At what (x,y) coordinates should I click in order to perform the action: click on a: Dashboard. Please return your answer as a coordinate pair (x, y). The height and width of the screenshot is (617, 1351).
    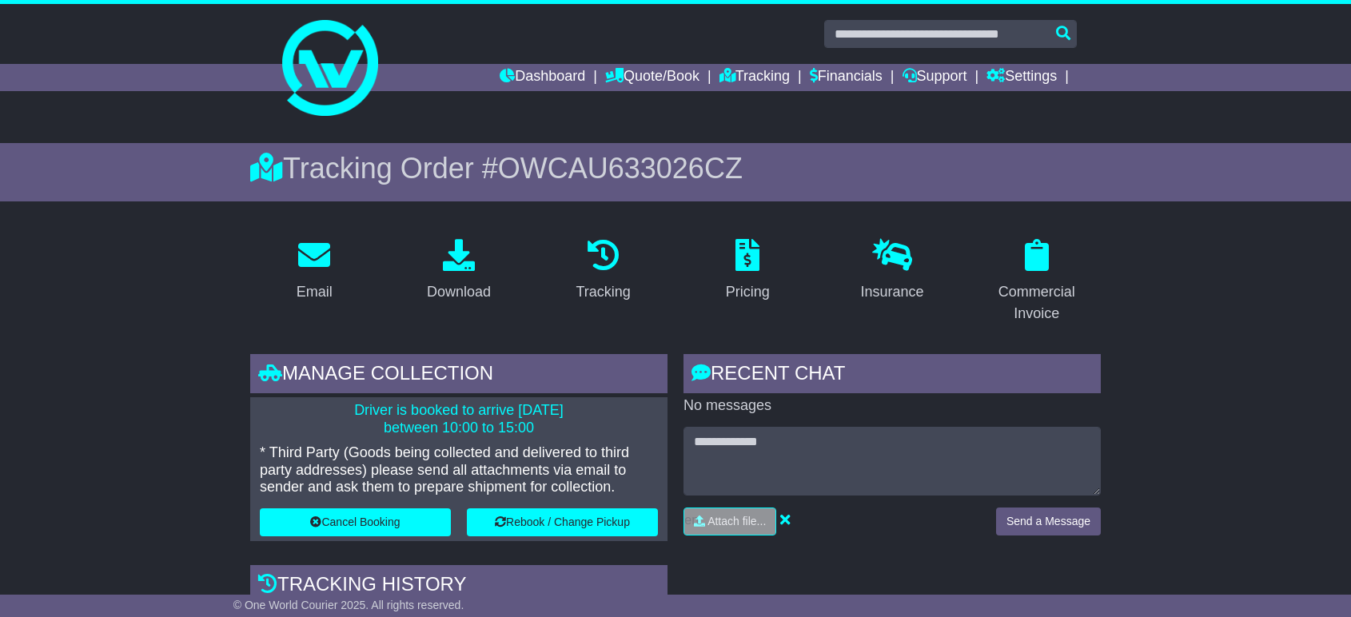
    Looking at the image, I should click on (542, 78).